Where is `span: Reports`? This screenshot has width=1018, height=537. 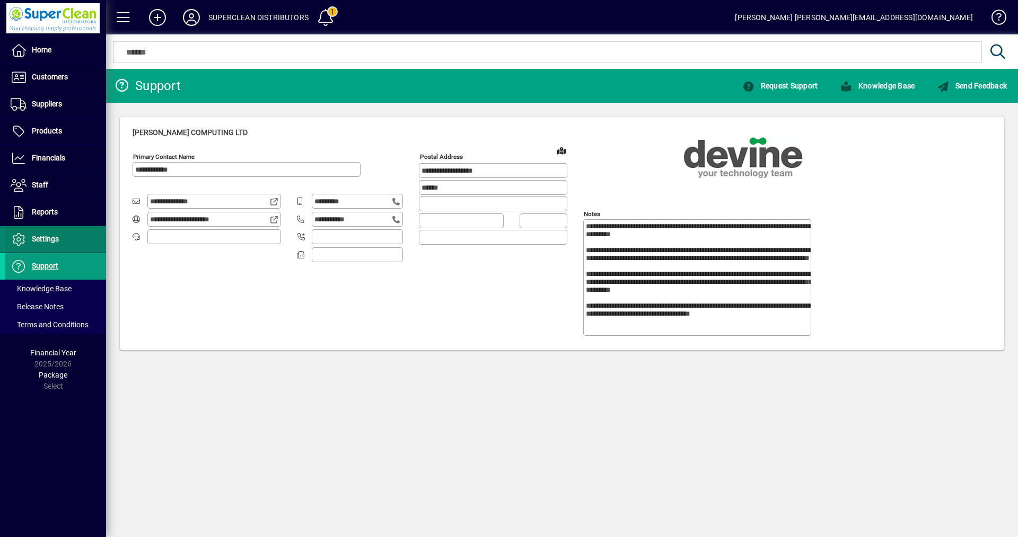
span: Reports is located at coordinates (45, 212).